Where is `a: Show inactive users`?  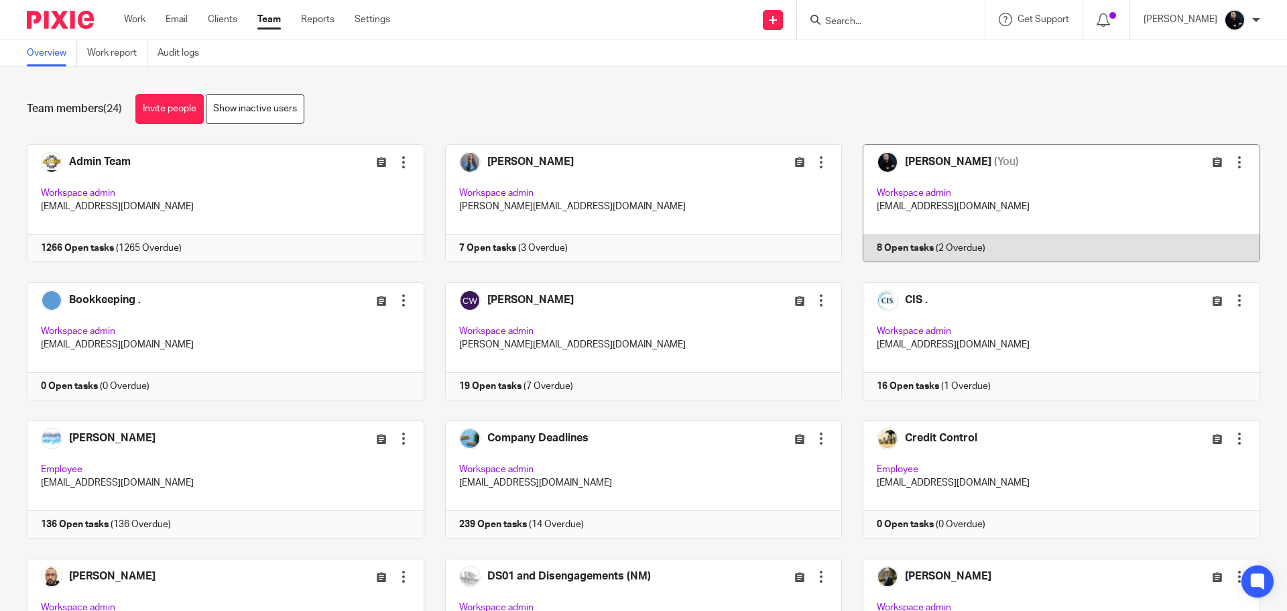
a: Show inactive users is located at coordinates (255, 109).